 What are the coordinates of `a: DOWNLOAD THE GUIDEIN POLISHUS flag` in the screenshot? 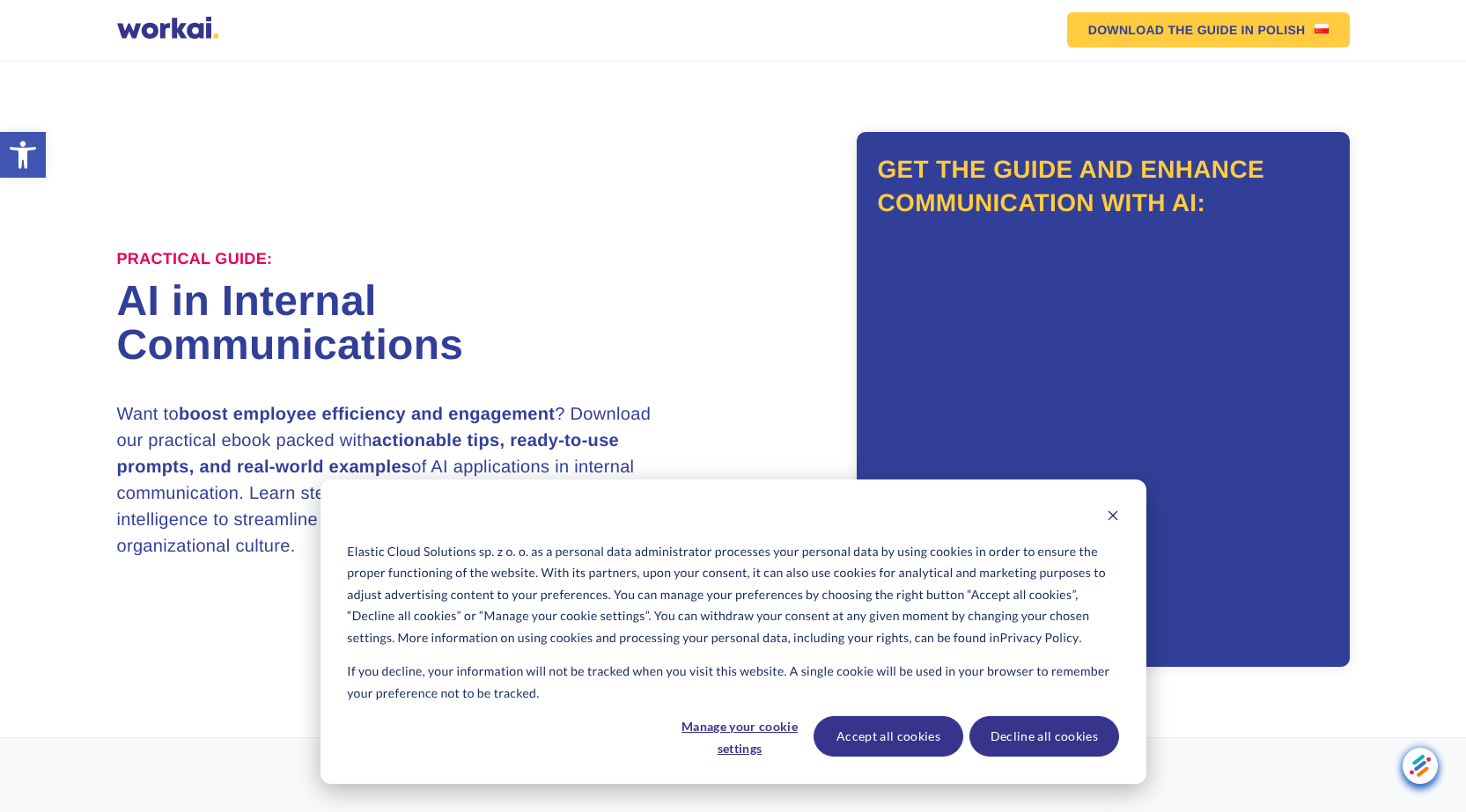 It's located at (1208, 30).